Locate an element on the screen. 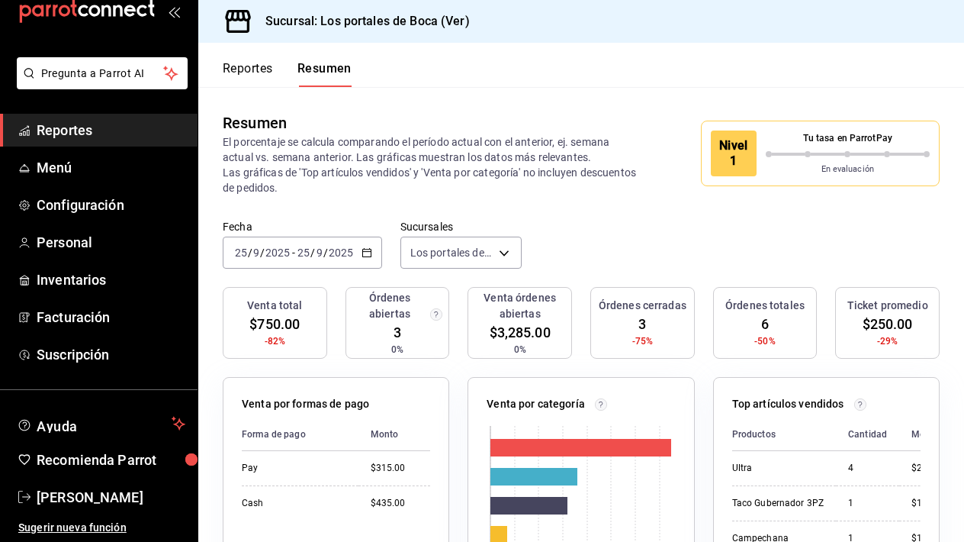 The width and height of the screenshot is (964, 542). span: Facturación is located at coordinates (111, 317).